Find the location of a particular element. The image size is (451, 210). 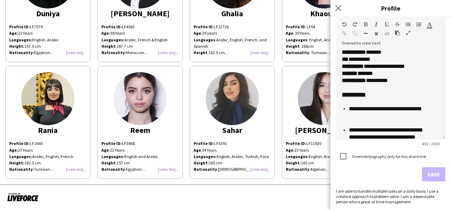

label: Override biography only for this share link is located at coordinates (388, 157).